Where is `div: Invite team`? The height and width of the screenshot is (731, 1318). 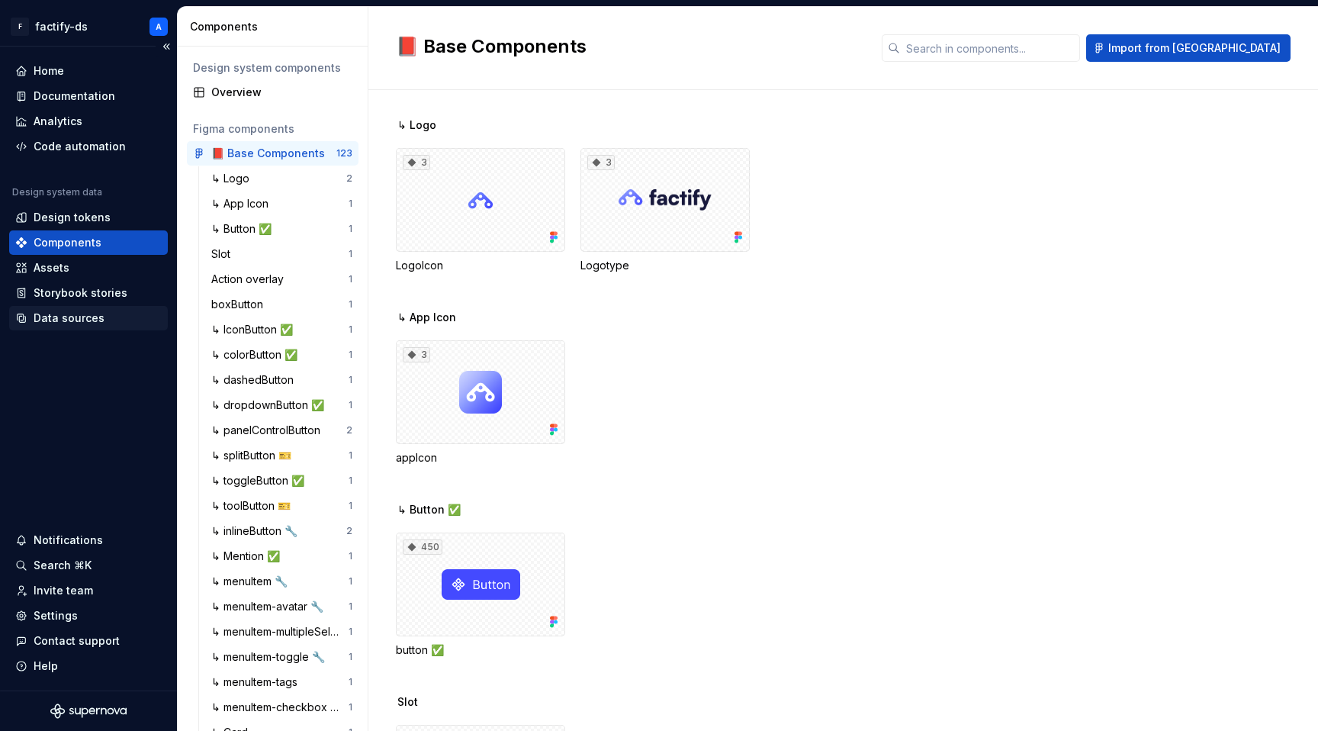 div: Invite team is located at coordinates (63, 591).